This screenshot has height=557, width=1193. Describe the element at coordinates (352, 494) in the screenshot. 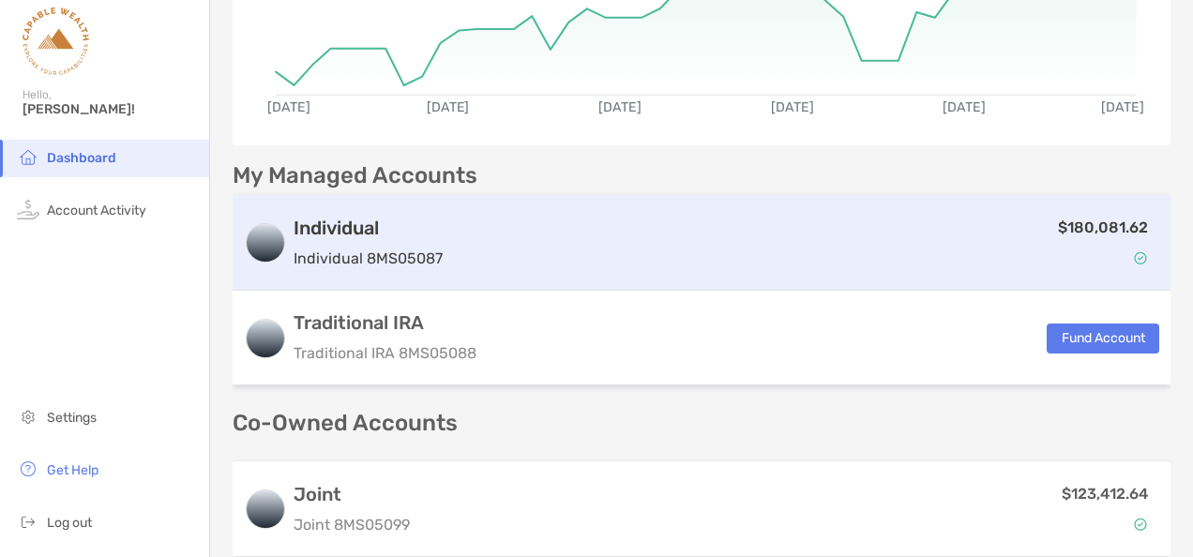

I see `h3: Joint` at that location.